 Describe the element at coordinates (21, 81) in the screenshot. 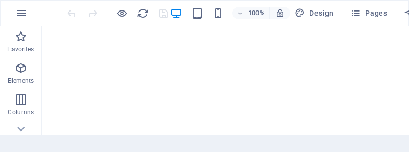

I see `p: Elements` at that location.